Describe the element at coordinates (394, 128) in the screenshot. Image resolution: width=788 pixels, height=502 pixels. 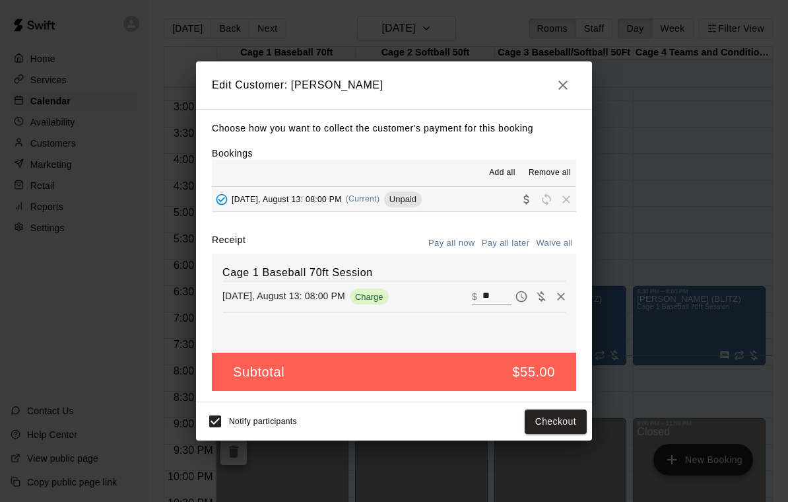
I see `p: Choose how you want to collect the customer's payment for this booking` at that location.